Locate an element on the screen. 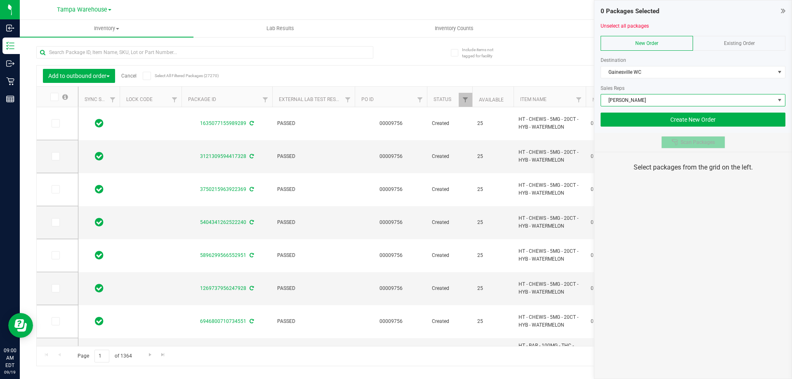 This screenshot has height=379, width=792. span: Scan Packages is located at coordinates (698, 142).